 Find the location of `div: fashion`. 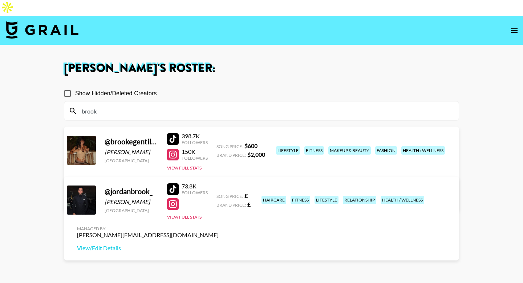

div: fashion is located at coordinates (386, 150).